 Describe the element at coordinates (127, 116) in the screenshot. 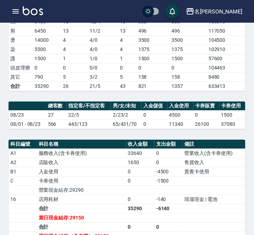

I see `table: a dense table` at that location.